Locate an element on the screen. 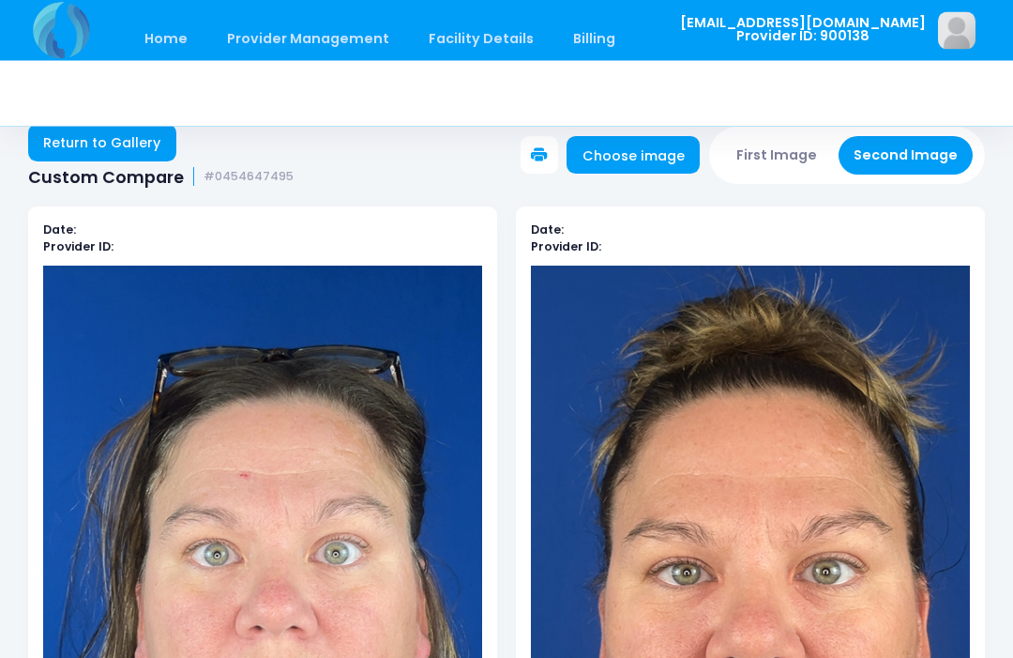 The width and height of the screenshot is (1013, 658). button: Second Image is located at coordinates (906, 156).